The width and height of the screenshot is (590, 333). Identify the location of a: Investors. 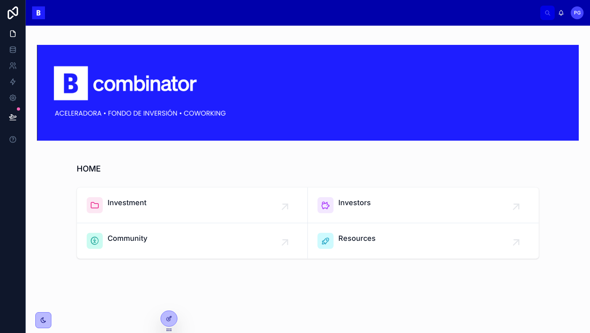
(423, 205).